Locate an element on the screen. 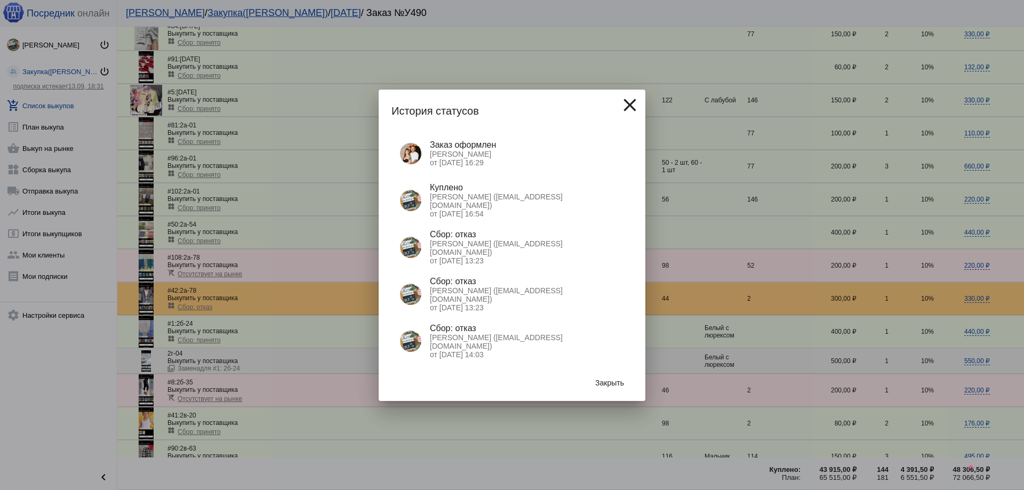 This screenshot has width=1024, height=490. app-dialog-header: История статусов is located at coordinates (512, 111).